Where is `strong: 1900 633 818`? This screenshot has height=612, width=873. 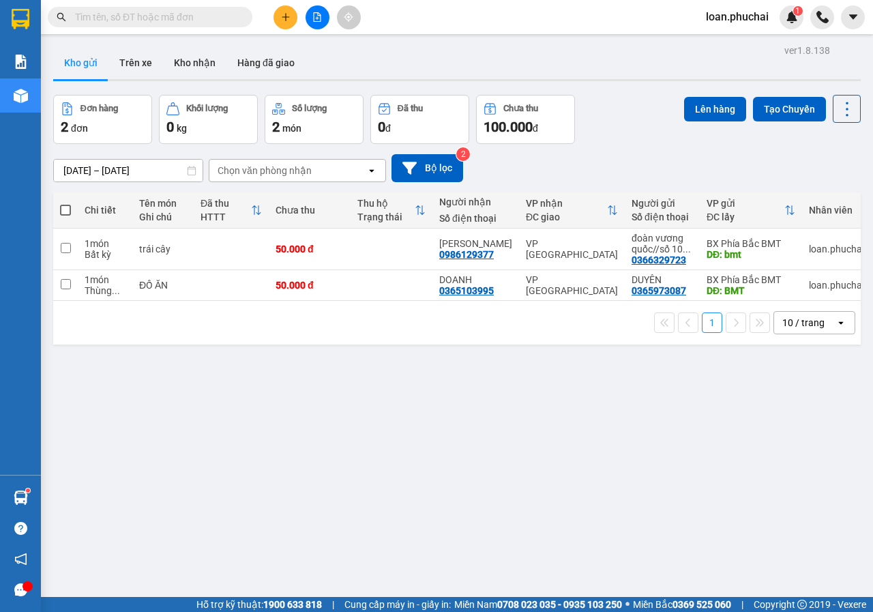
strong: 1900 633 818 is located at coordinates (293, 604).